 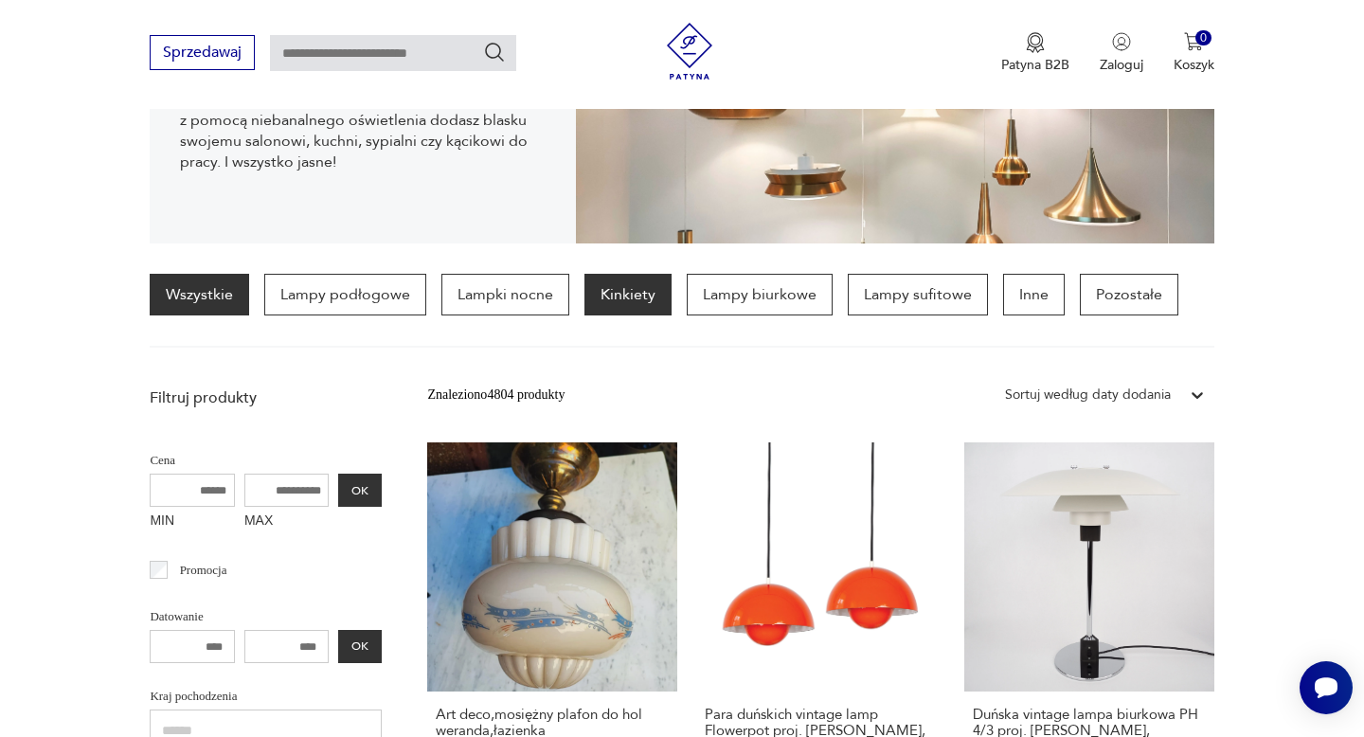 What do you see at coordinates (690, 51) in the screenshot?
I see `img: Patyna - sklep z meblami i dekoracjami vintage` at bounding box center [690, 51].